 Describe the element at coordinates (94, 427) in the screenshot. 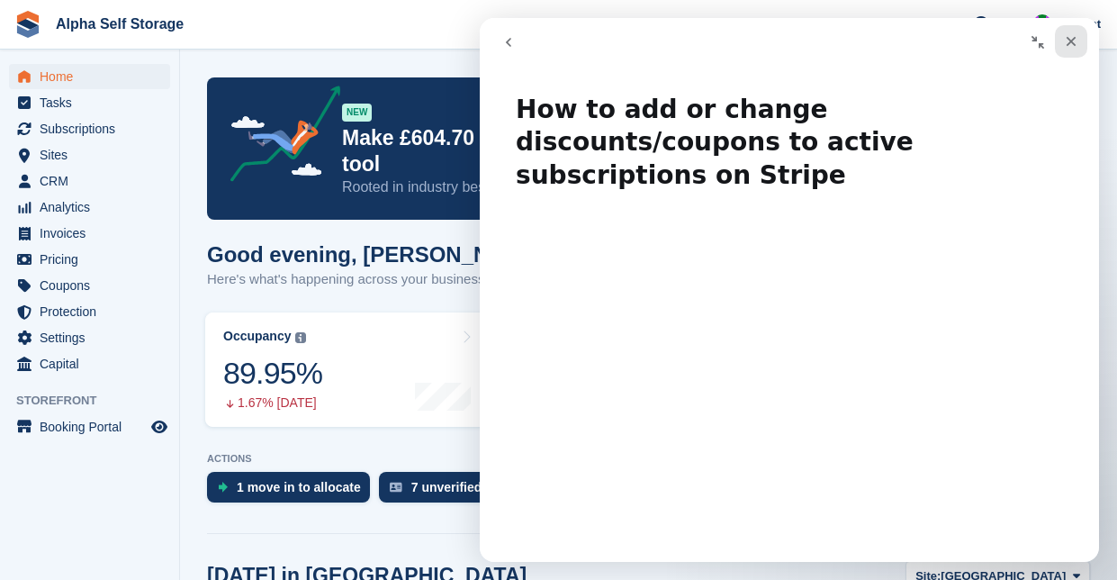

I see `span: Booking Portal` at that location.